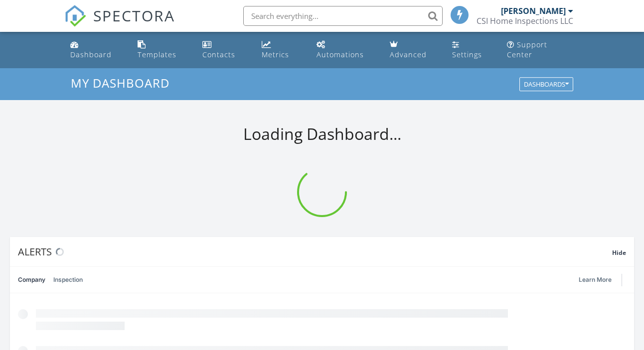  I want to click on div: Dashboard, so click(91, 54).